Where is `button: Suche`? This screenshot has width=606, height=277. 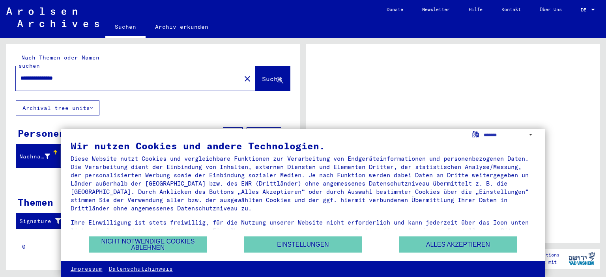 button: Suche is located at coordinates (273, 78).